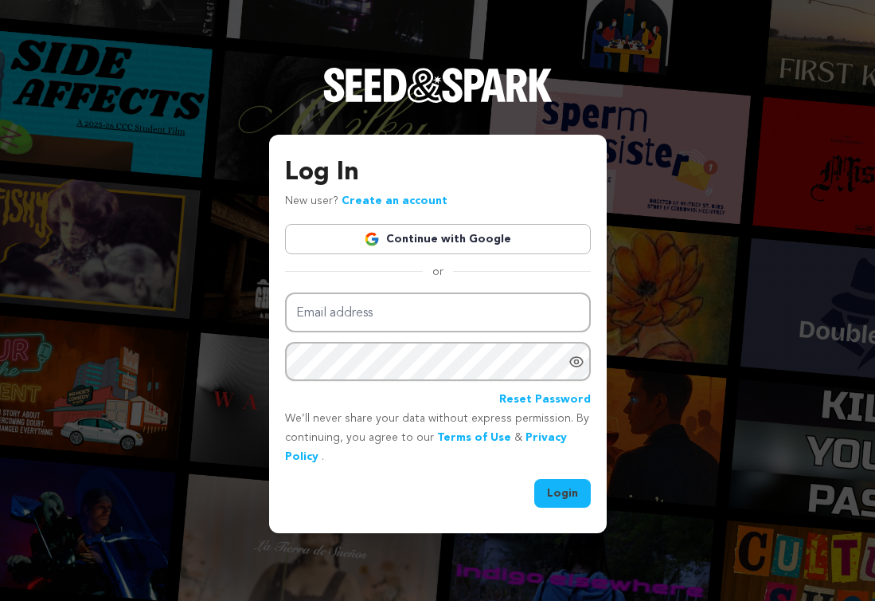  What do you see at coordinates (438, 272) in the screenshot?
I see `span: or` at bounding box center [438, 272].